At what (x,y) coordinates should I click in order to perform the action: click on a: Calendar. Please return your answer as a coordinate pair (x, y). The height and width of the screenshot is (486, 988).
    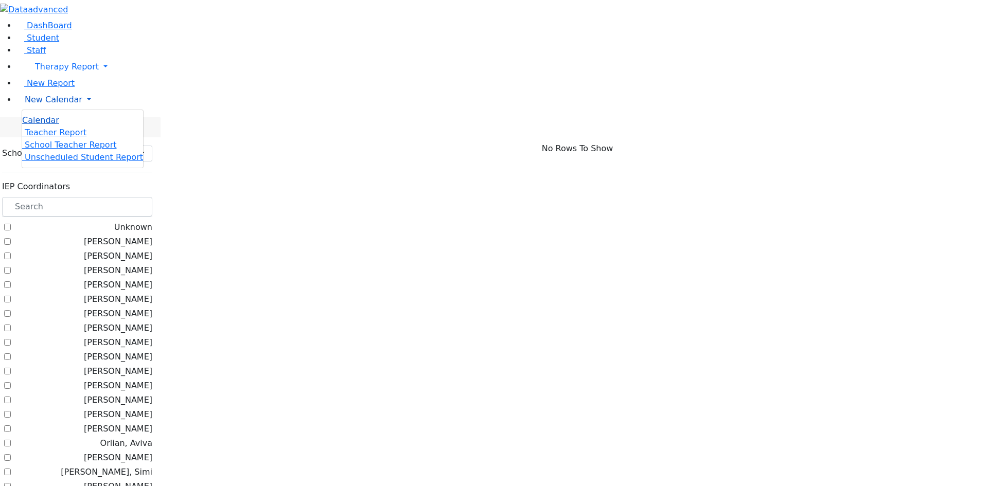
    Looking at the image, I should click on (41, 120).